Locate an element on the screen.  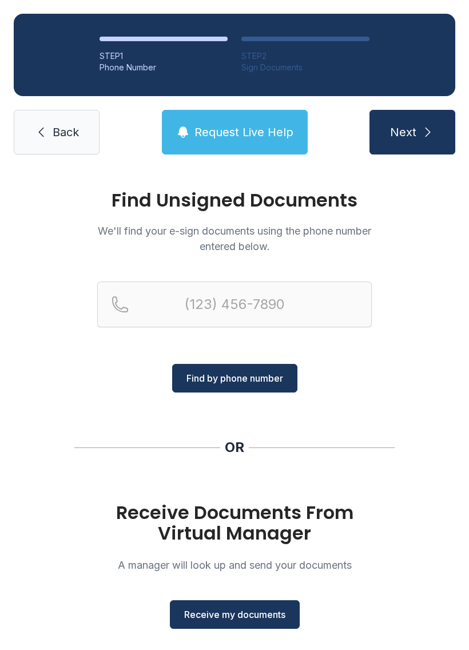
span: Find by phone number is located at coordinates (234, 378).